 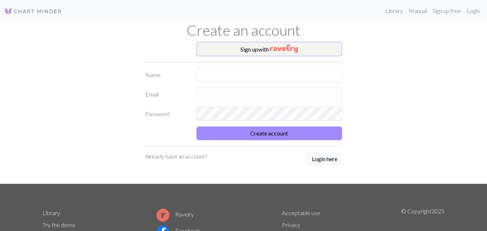 I want to click on img: Logo, so click(x=33, y=11).